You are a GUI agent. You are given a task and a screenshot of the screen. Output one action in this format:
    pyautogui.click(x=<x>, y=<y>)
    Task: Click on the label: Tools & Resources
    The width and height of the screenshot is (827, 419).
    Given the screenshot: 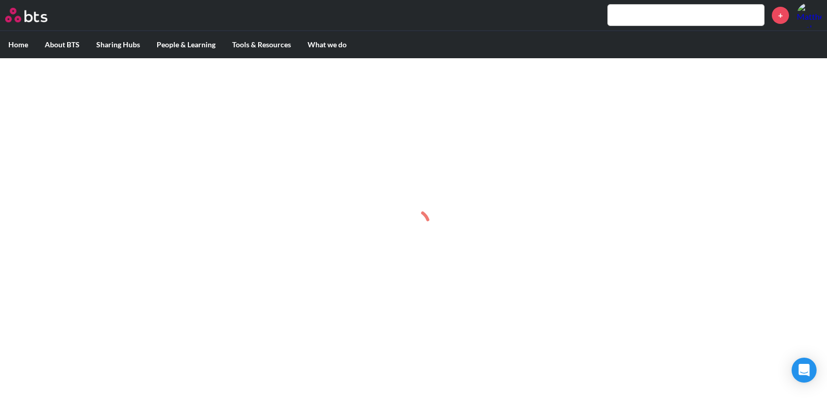 What is the action you would take?
    pyautogui.click(x=261, y=45)
    